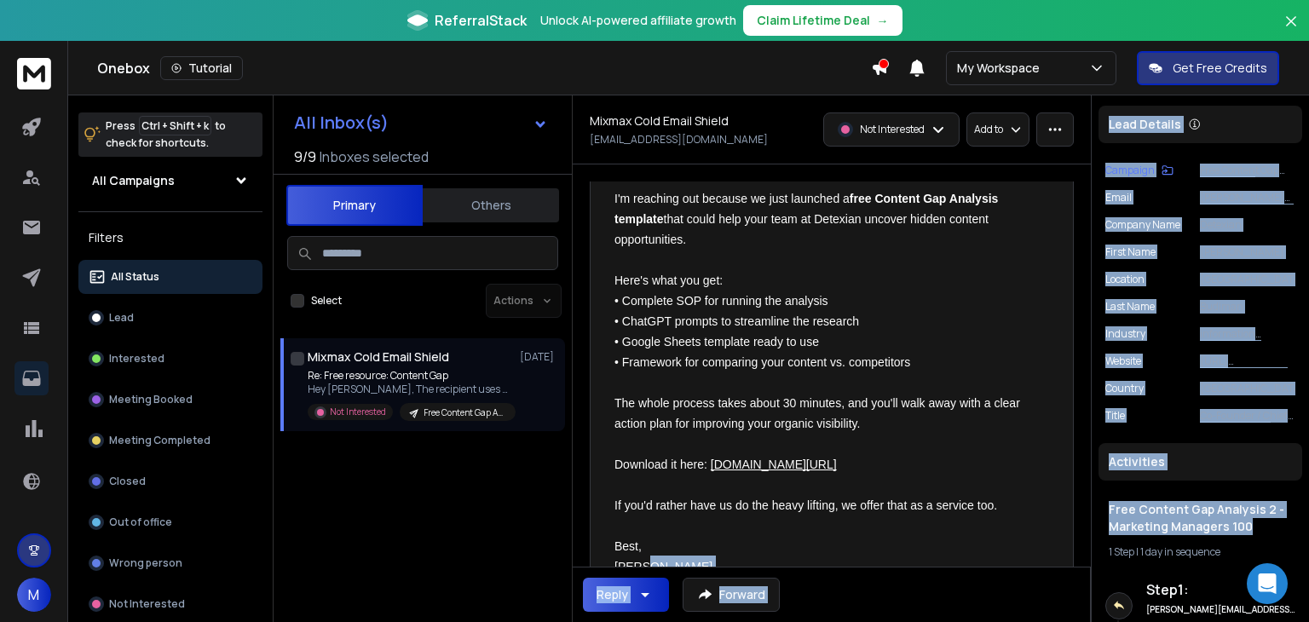 The width and height of the screenshot is (1309, 622). What do you see at coordinates (626, 595) in the screenshot?
I see `button: Reply` at bounding box center [626, 595].